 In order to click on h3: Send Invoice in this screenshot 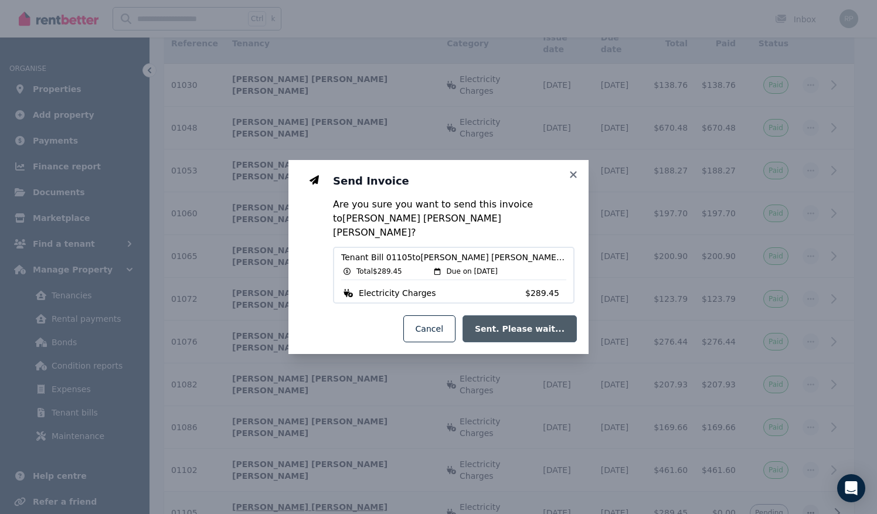, I will do `click(454, 181)`.